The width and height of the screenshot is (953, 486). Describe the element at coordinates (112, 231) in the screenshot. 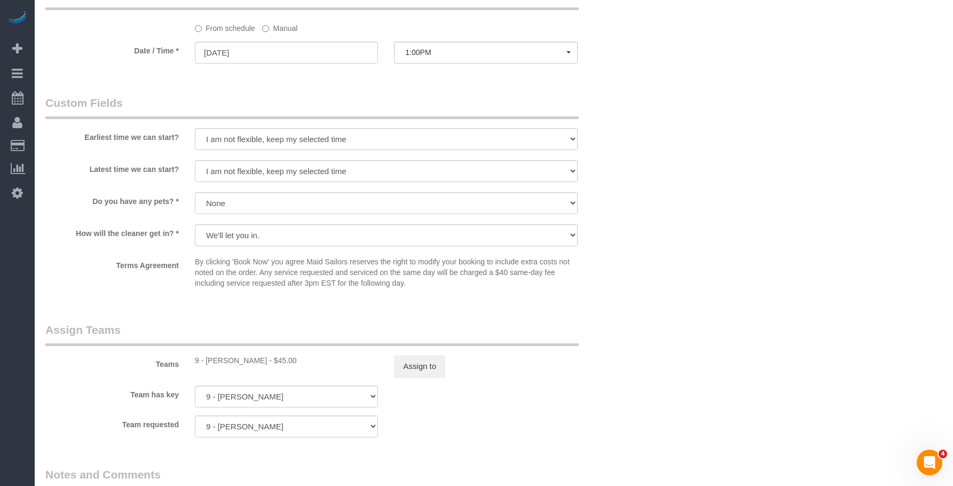

I see `label: How will the cleaner get in? *` at that location.